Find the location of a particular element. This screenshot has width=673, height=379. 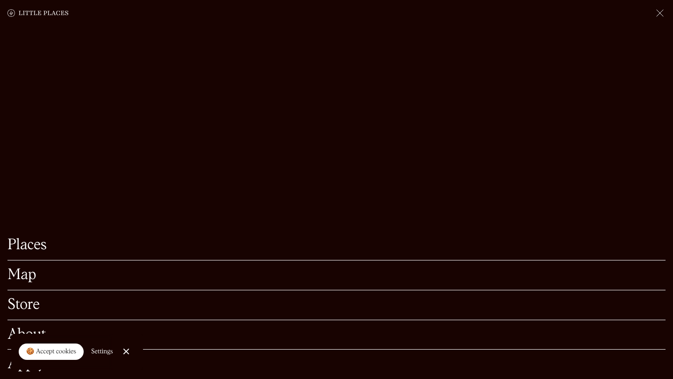

a: 🍪 Accept cookies is located at coordinates (51, 352).